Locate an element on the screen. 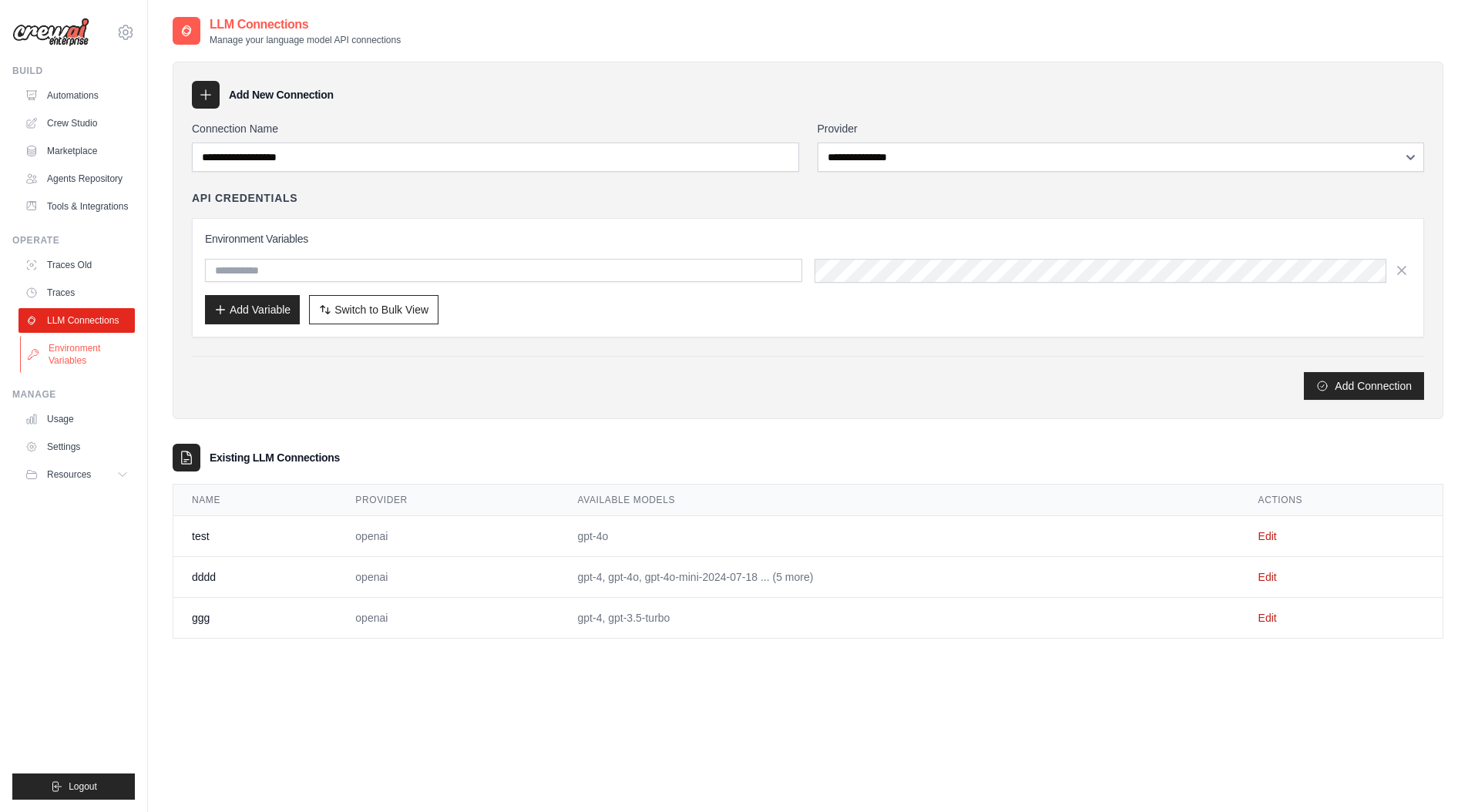 This screenshot has height=812, width=1468. td: gpt-4, gpt-3.5-turbo is located at coordinates (899, 617).